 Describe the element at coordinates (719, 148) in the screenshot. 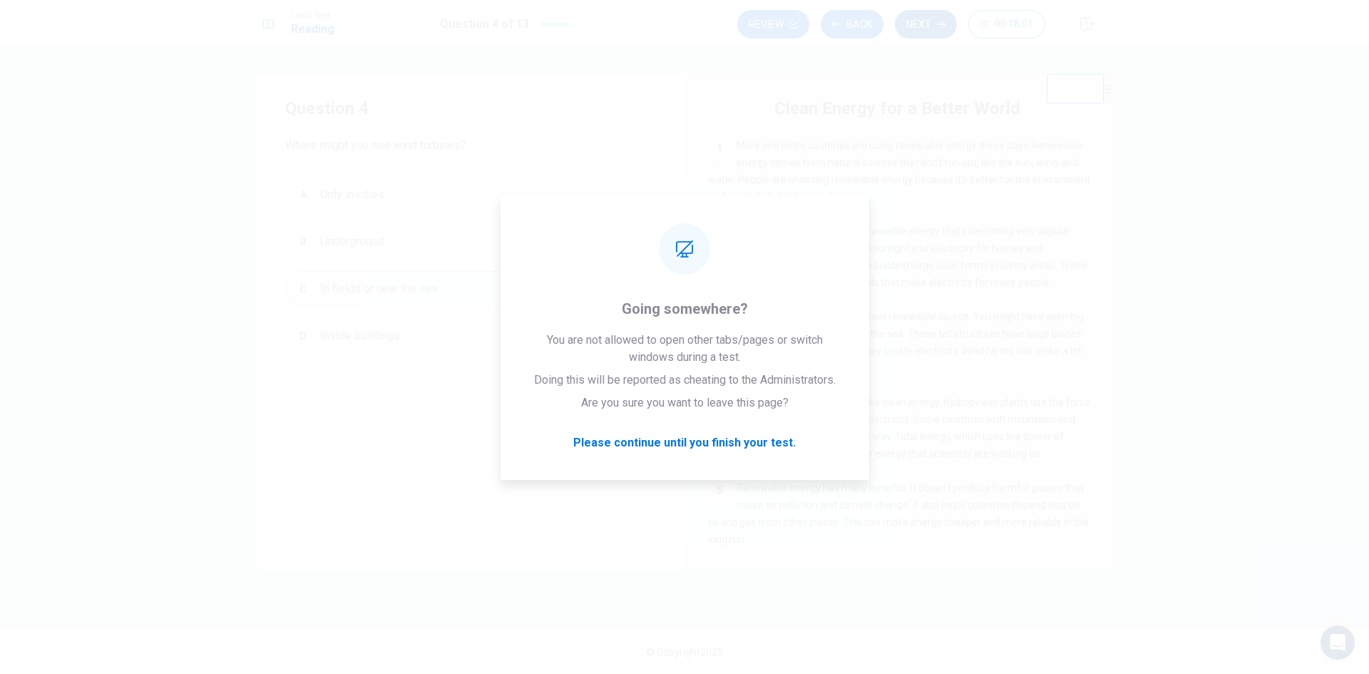

I see `div: 1` at that location.